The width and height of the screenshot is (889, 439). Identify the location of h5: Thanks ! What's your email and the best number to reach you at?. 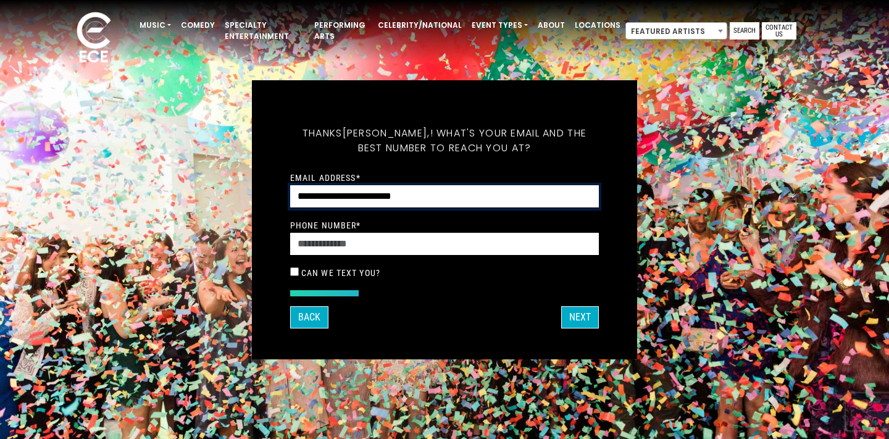
(444, 141).